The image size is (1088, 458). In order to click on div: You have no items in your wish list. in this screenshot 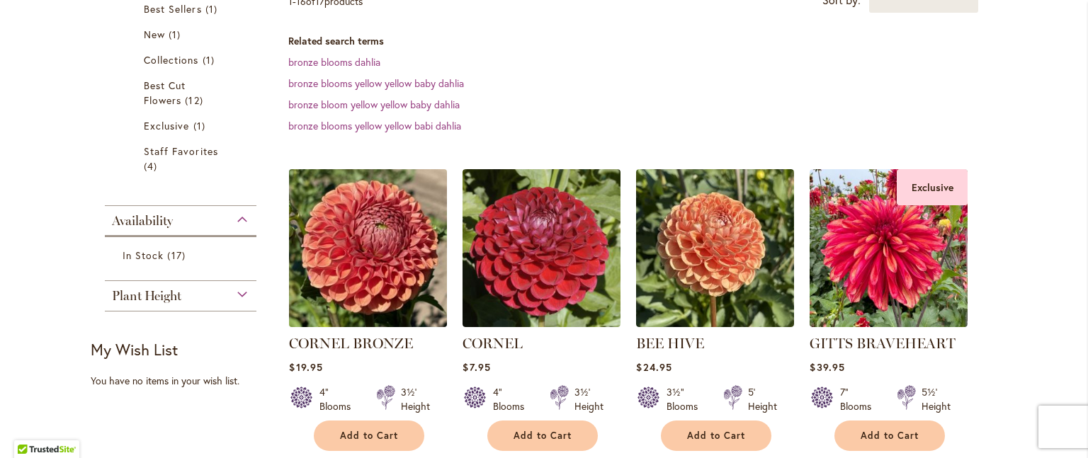, I will do `click(185, 381)`.